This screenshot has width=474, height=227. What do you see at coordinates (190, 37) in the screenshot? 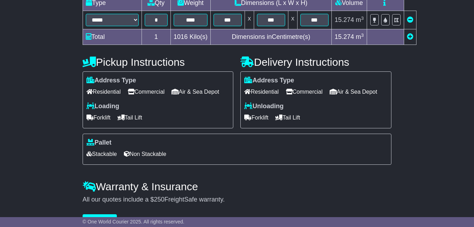
I see `td: Kilo(s)` at bounding box center [190, 37].